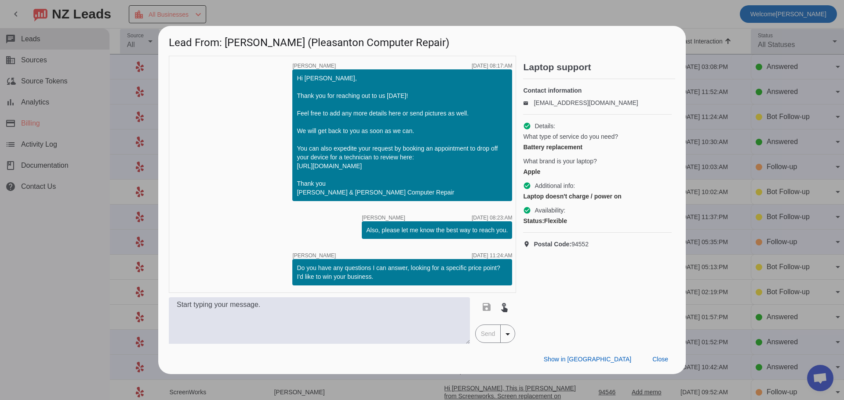 The width and height of the screenshot is (844, 400). Describe the element at coordinates (545, 126) in the screenshot. I see `span: Details:` at that location.